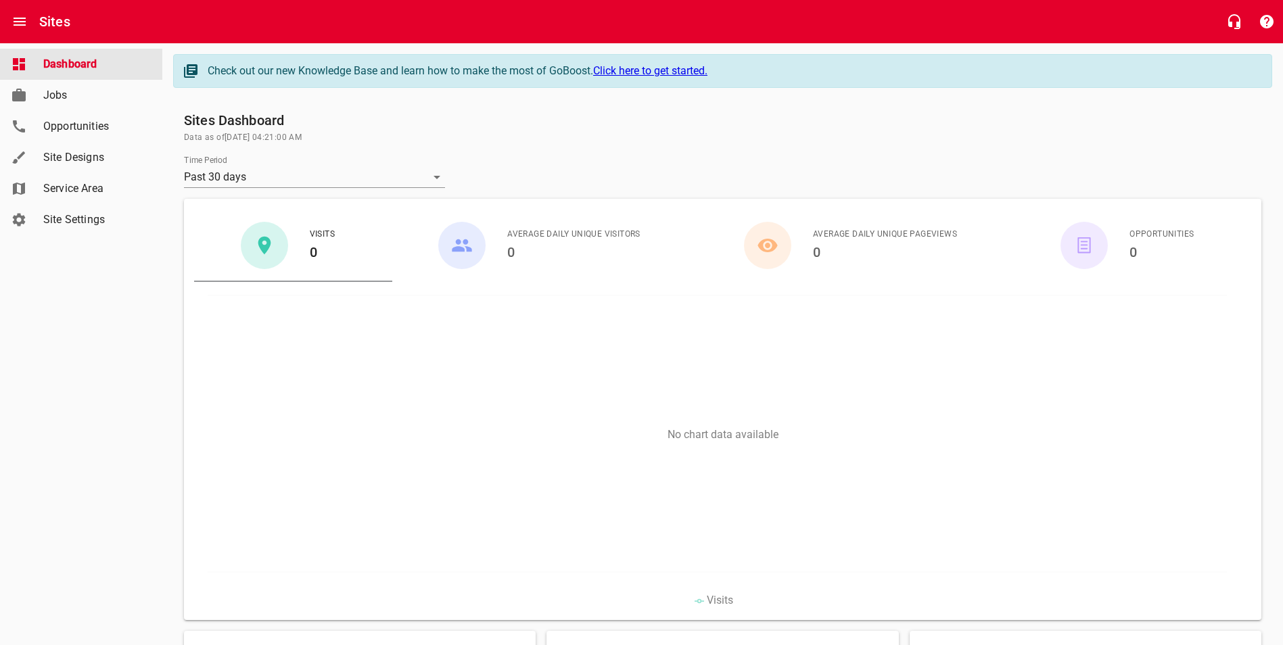 The width and height of the screenshot is (1283, 645). I want to click on span: Site Designs, so click(95, 158).